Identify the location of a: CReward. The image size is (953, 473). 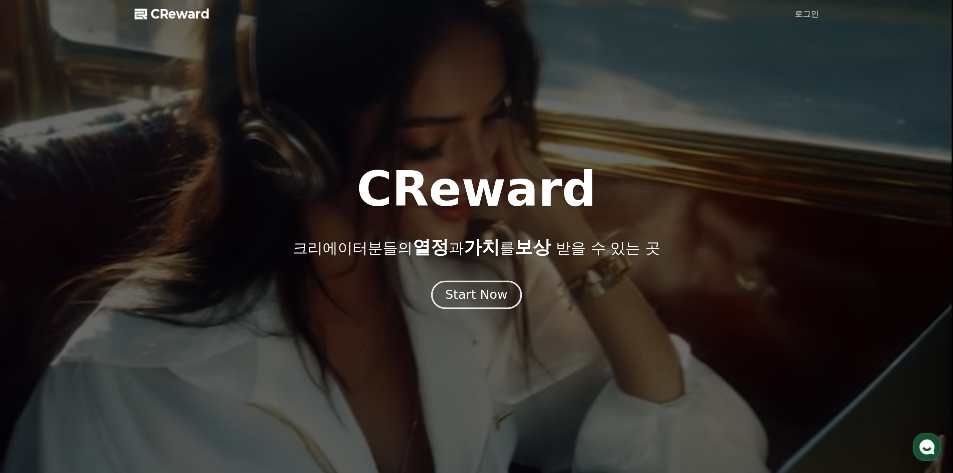
(172, 14).